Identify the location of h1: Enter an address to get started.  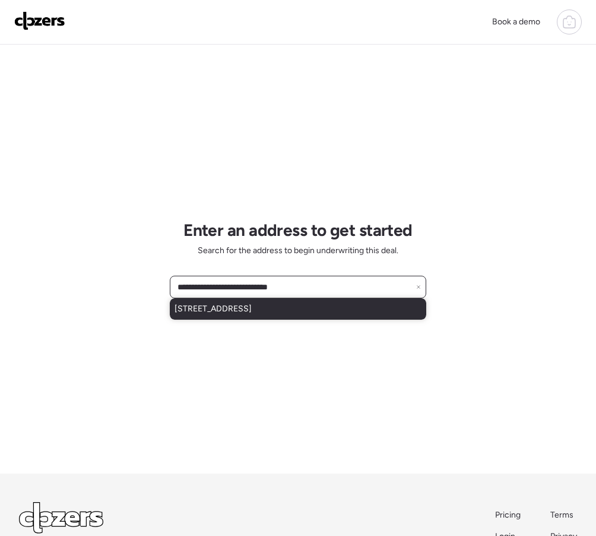
(298, 230).